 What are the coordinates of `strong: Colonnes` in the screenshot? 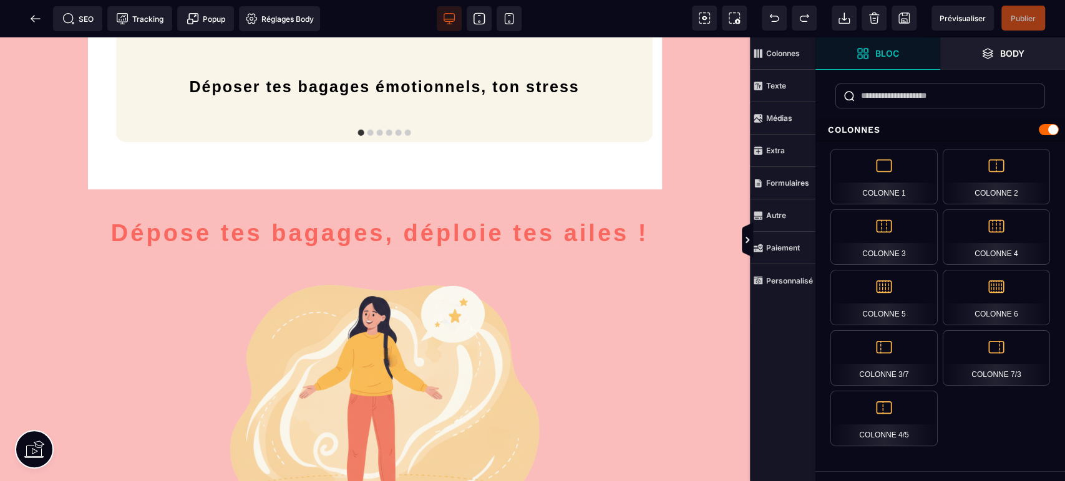 It's located at (783, 53).